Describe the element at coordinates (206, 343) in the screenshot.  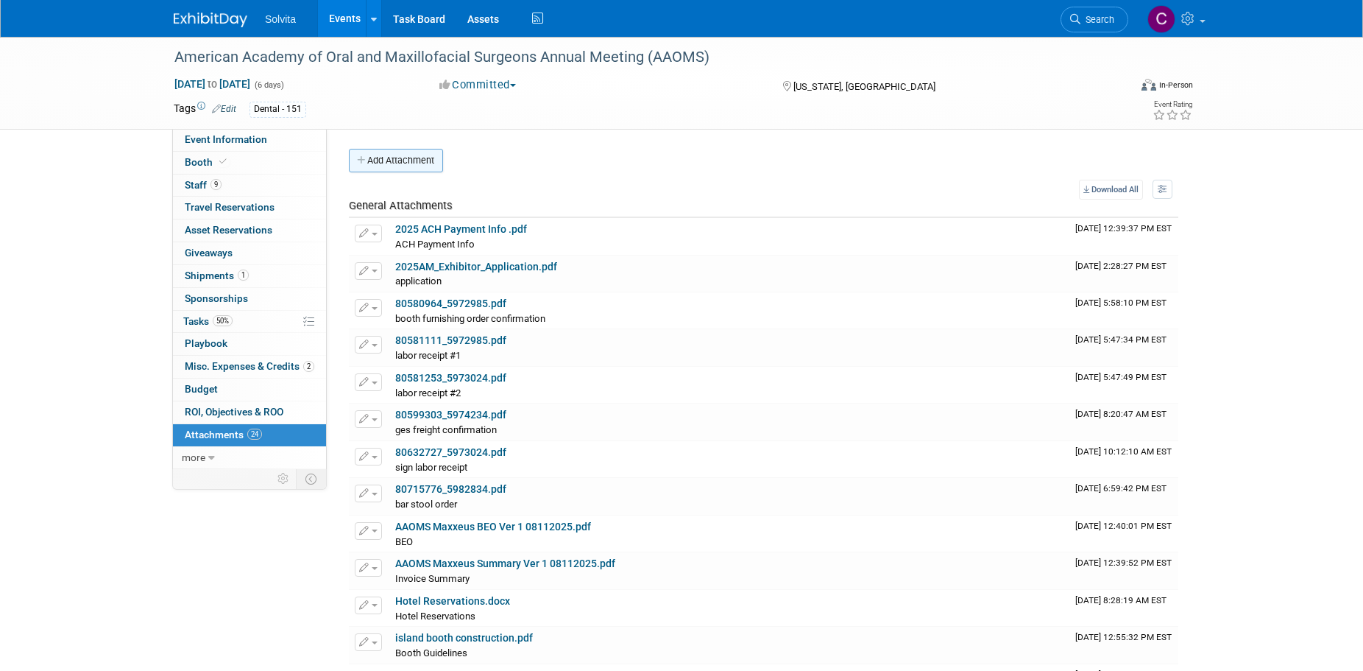
I see `span: Playbook` at that location.